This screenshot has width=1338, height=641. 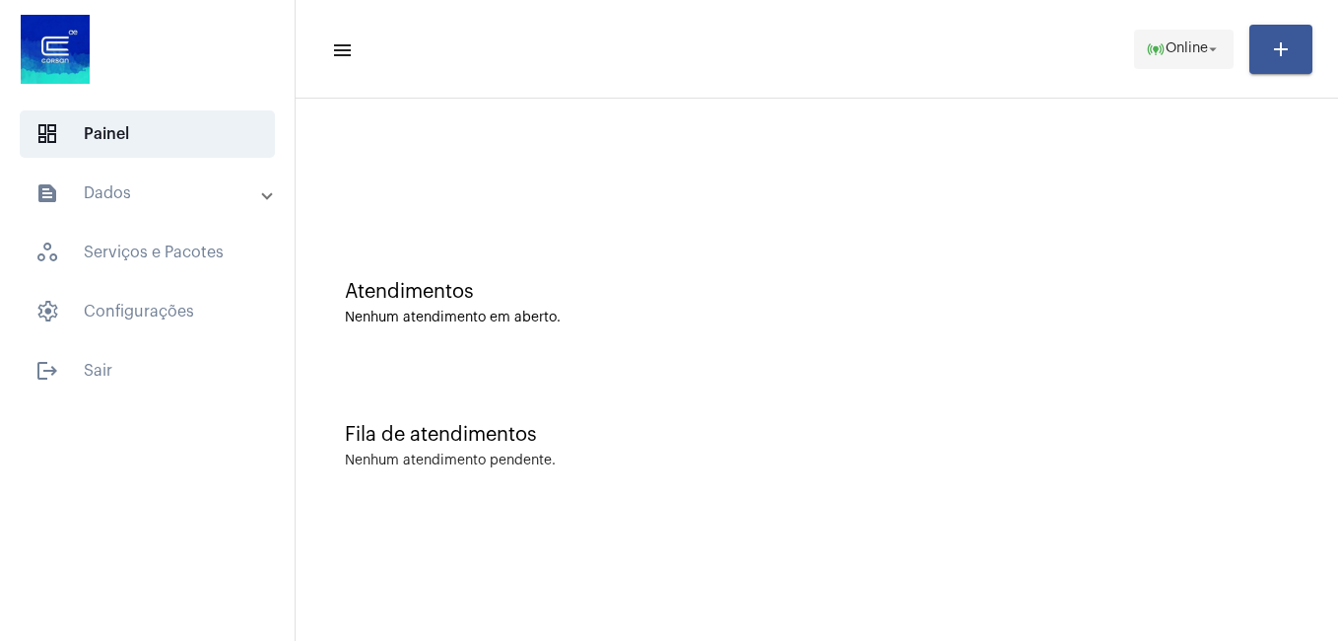 I want to click on span: Serviços e Pacotes, so click(x=147, y=252).